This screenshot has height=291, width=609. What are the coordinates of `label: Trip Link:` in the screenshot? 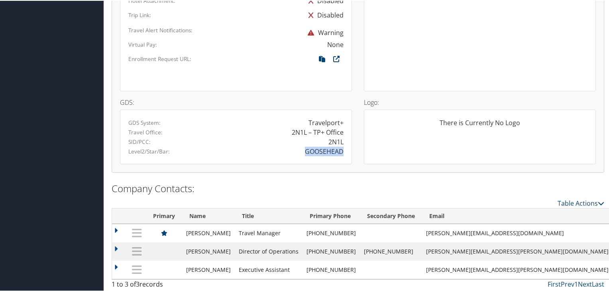 It's located at (140, 14).